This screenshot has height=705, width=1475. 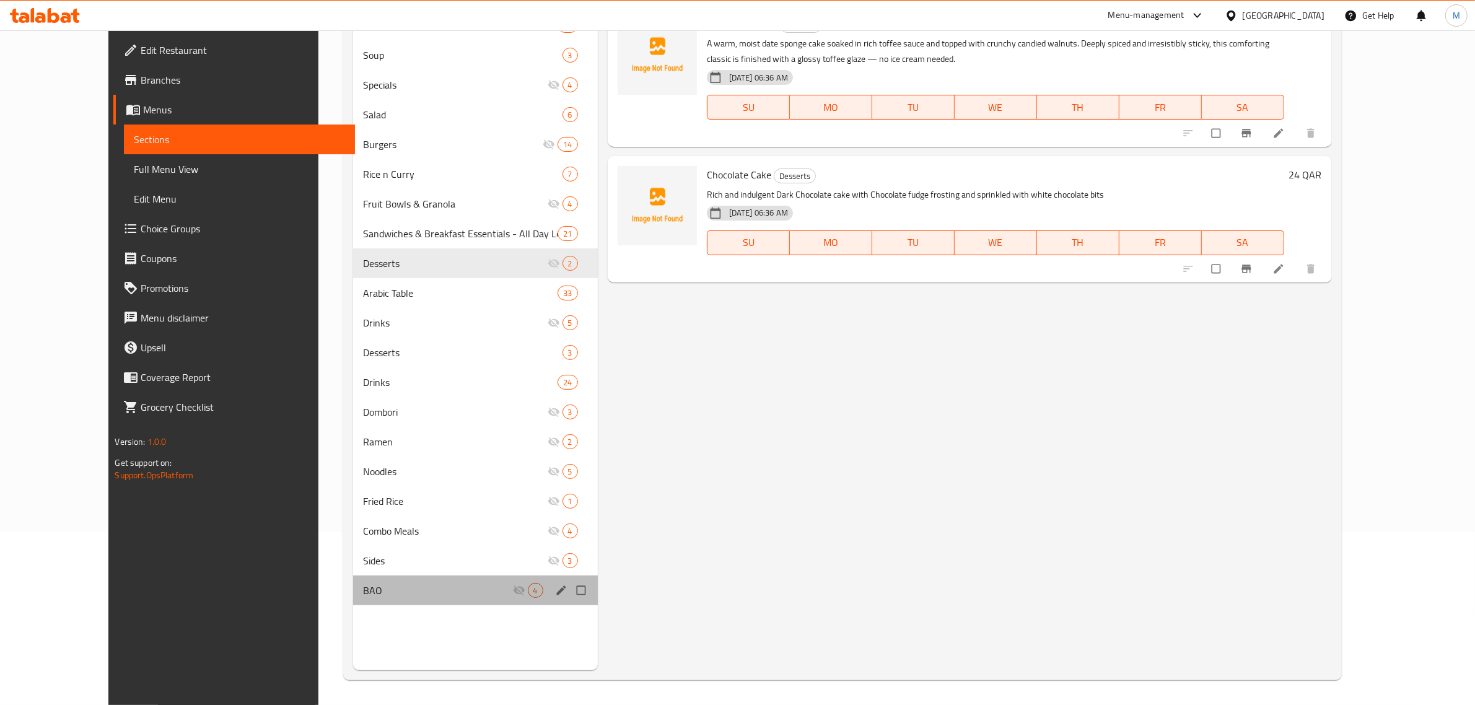 I want to click on p: A warm, moist date sponge cake soaked in rich toffee sauce and topped with crunchy candied walnut..., so click(x=995, y=51).